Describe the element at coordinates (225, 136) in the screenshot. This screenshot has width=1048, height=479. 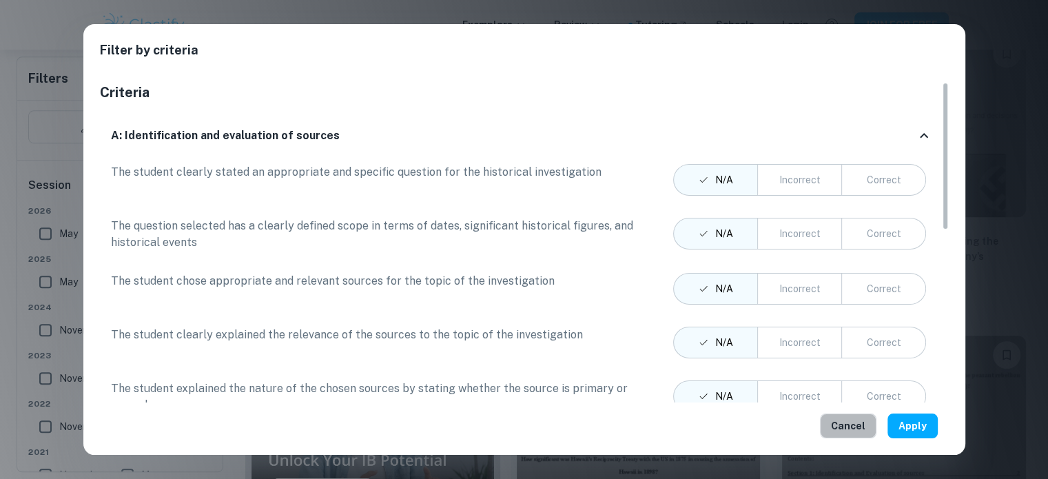
I see `h6: A: Identification and evaluation of sources` at that location.